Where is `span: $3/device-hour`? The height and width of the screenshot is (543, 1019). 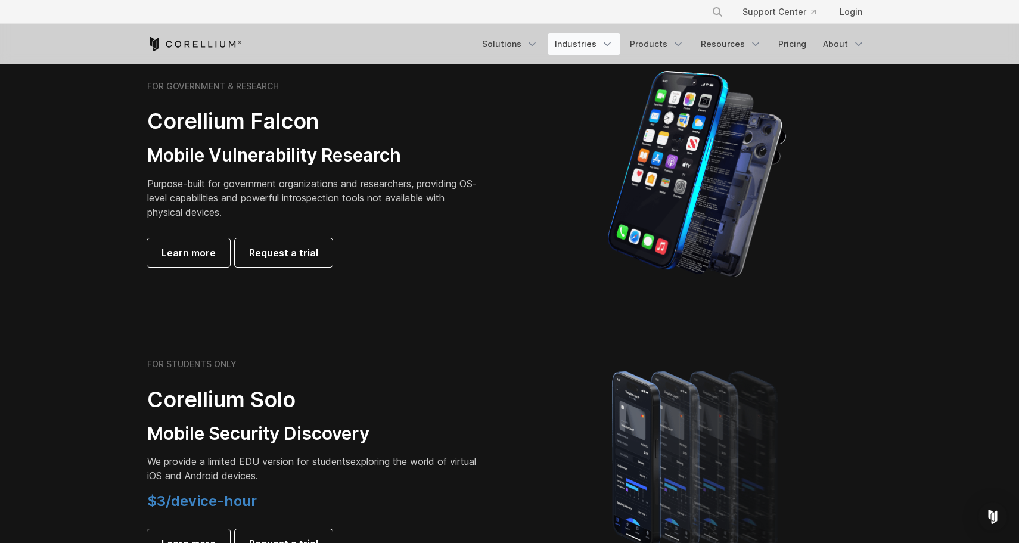
span: $3/device-hour is located at coordinates (202, 501).